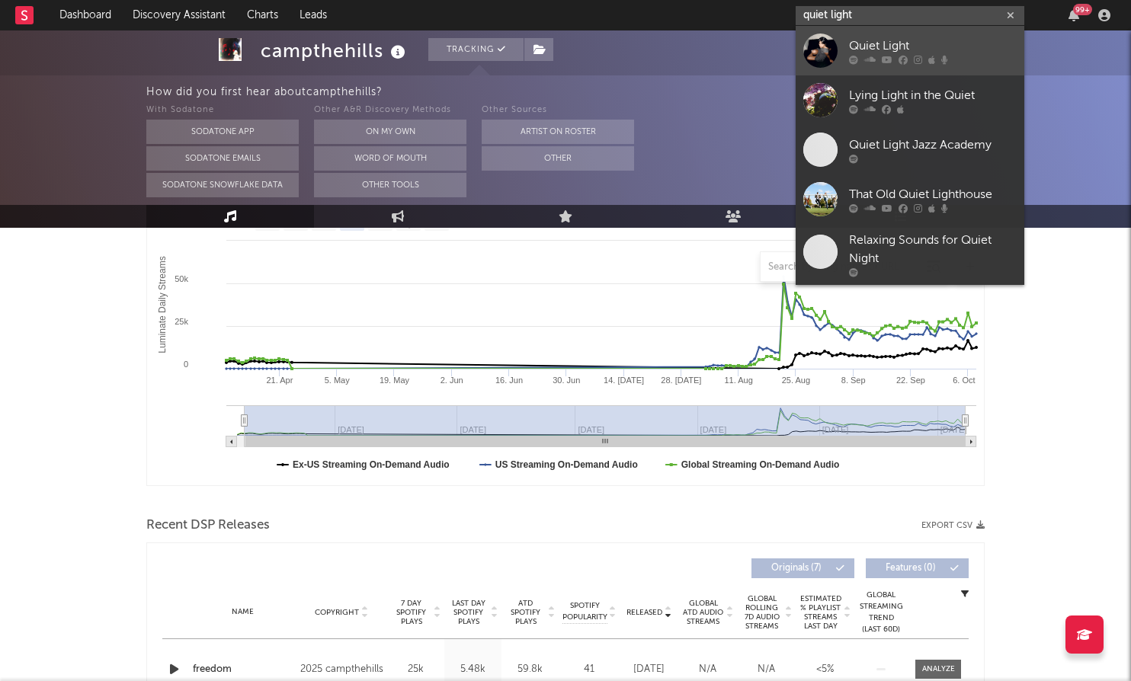 The height and width of the screenshot is (681, 1131). What do you see at coordinates (279, 380) in the screenshot?
I see `text: 21. Apr` at bounding box center [279, 380].